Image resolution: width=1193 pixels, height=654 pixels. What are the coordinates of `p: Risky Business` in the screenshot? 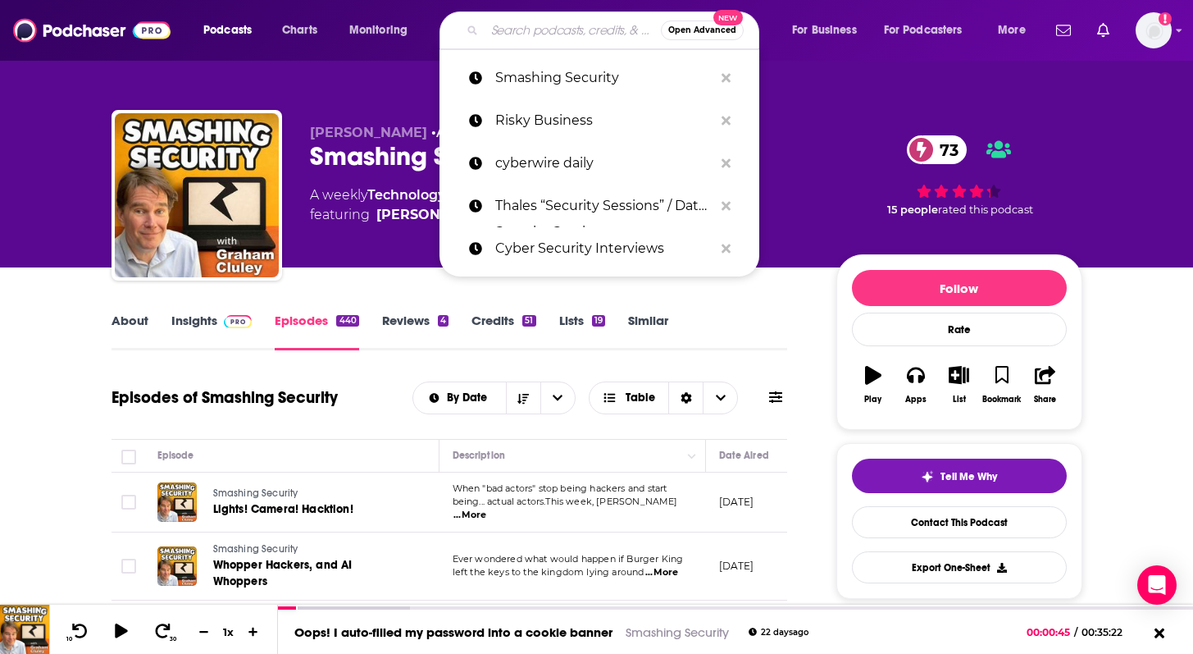 It's located at (604, 121).